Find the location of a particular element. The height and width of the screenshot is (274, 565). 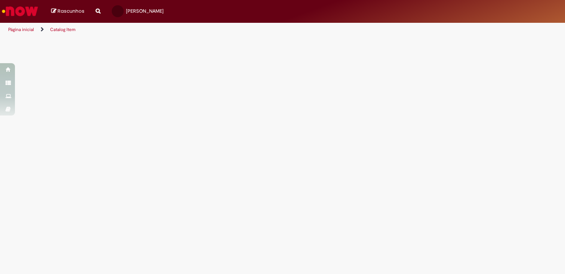

ul: Trilhas de página is located at coordinates (188, 30).